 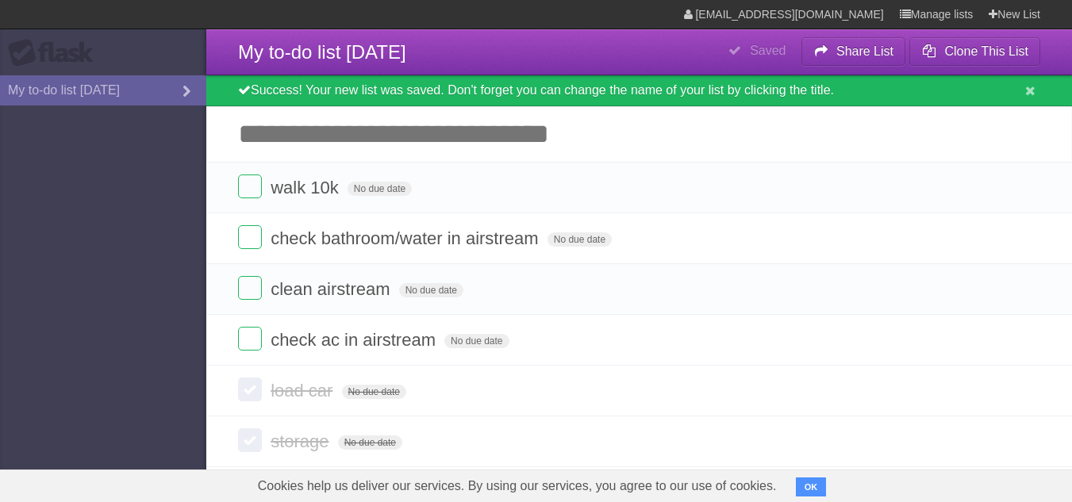 I want to click on b: Clone This List, so click(x=987, y=51).